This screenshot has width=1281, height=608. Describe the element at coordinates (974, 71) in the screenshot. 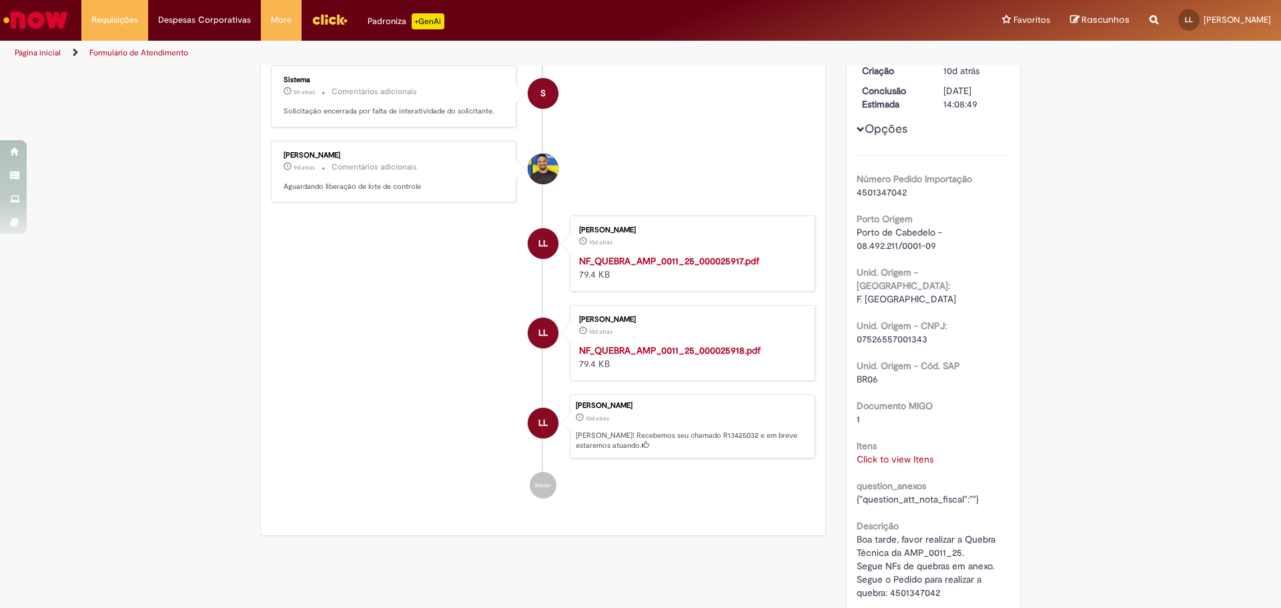

I see `div: 18/08/2025 14:08:46` at that location.